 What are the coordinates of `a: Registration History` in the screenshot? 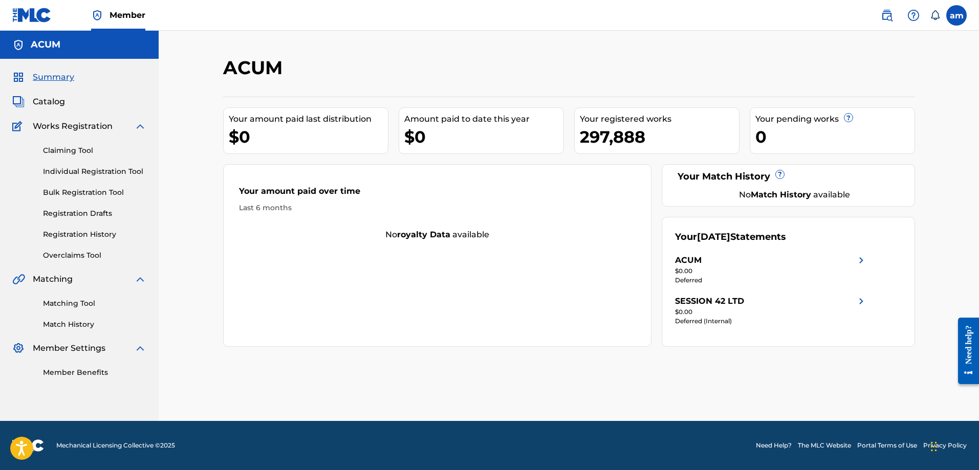 It's located at (95, 234).